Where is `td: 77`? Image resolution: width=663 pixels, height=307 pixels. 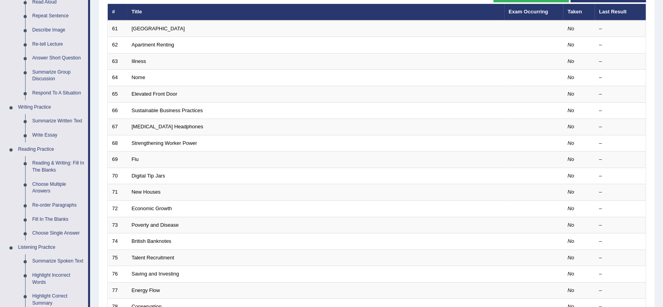
td: 77 is located at coordinates (118, 290).